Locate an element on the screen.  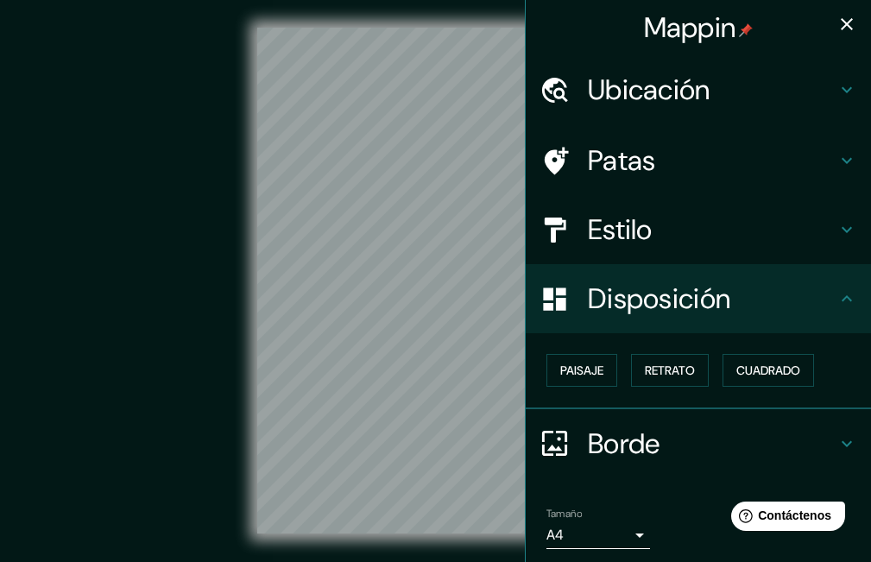
font: Cuadrado is located at coordinates (768, 370).